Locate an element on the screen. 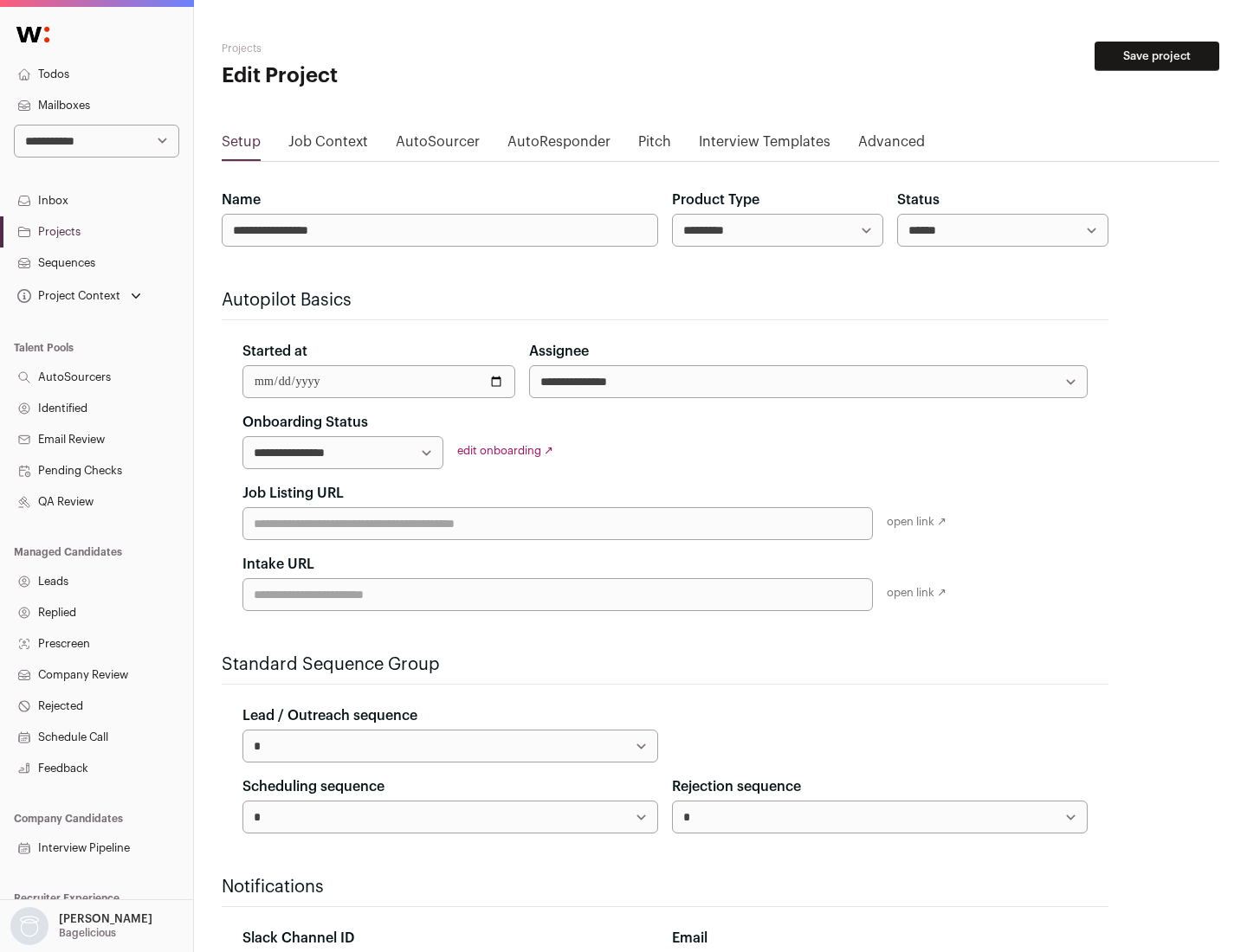 Image resolution: width=1247 pixels, height=952 pixels. a: Advanced is located at coordinates (891, 146).